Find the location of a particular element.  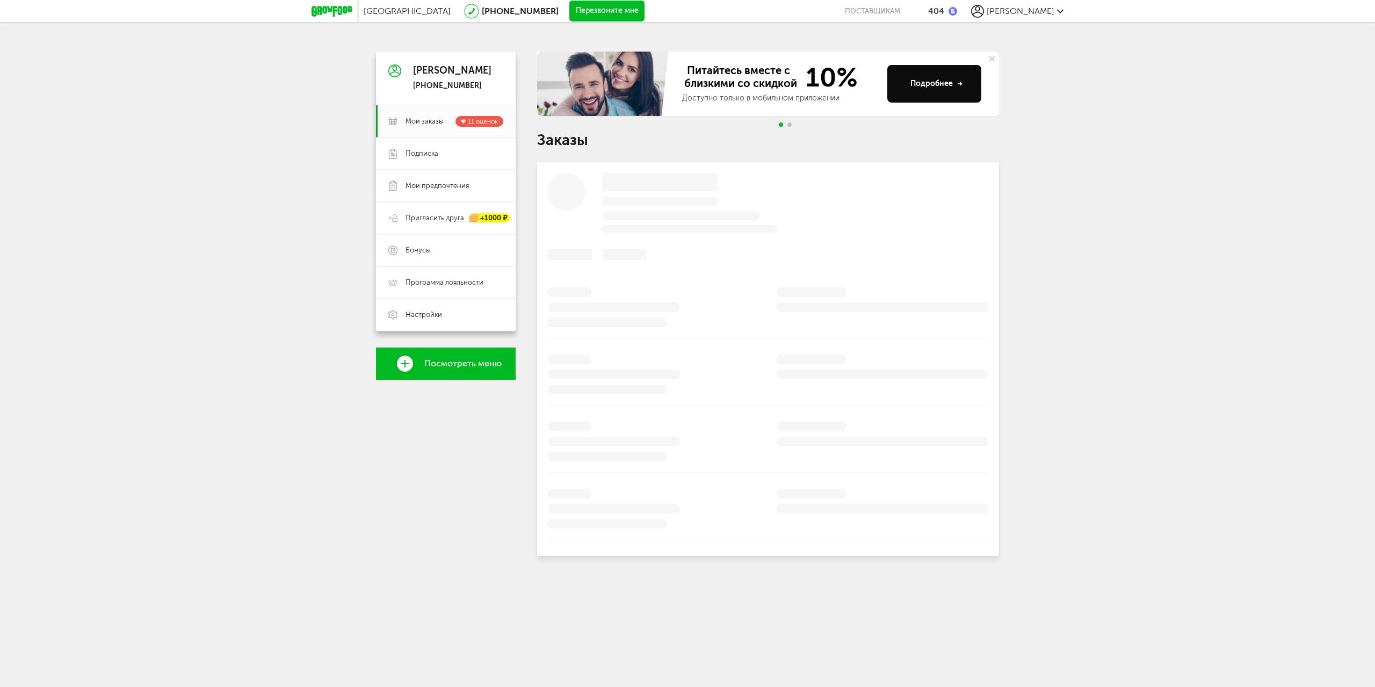

span: Посмотреть меню is located at coordinates (463, 364).